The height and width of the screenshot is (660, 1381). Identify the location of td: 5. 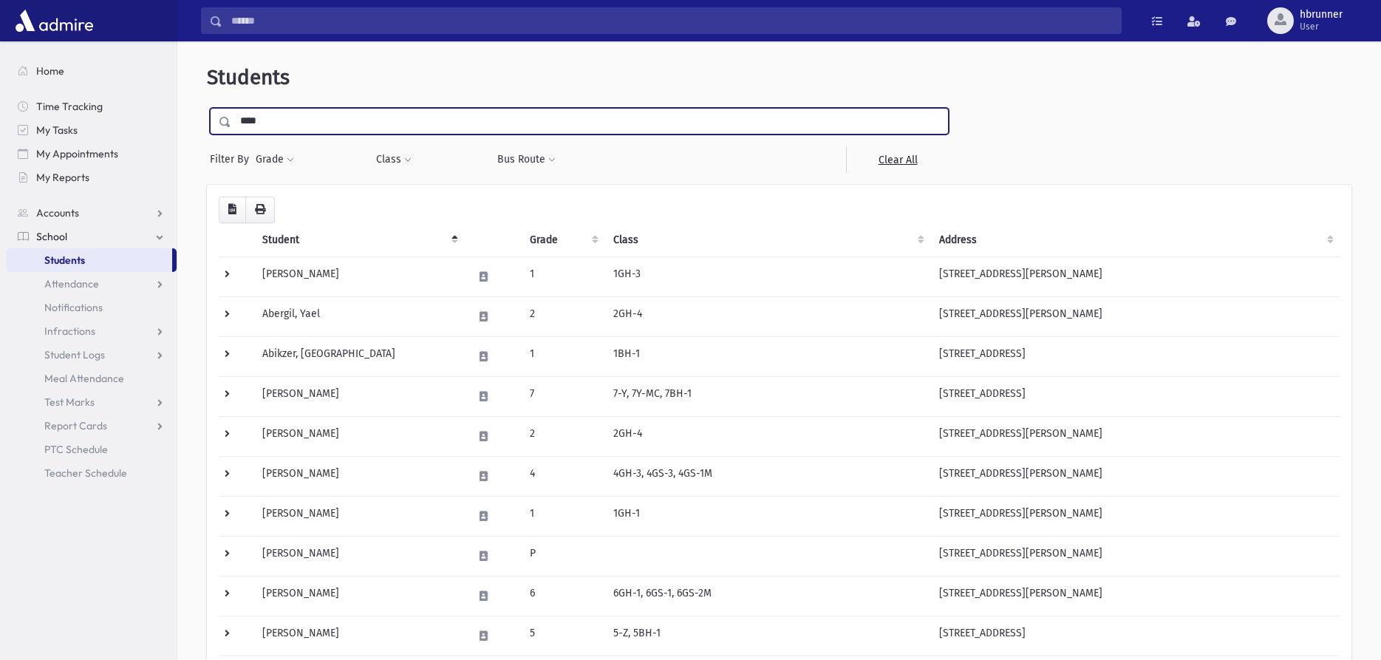
(562, 636).